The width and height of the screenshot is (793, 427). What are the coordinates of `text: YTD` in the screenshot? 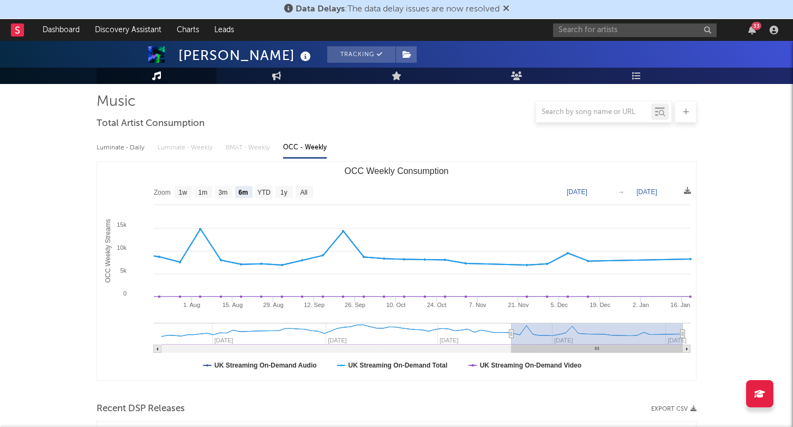 It's located at (264, 192).